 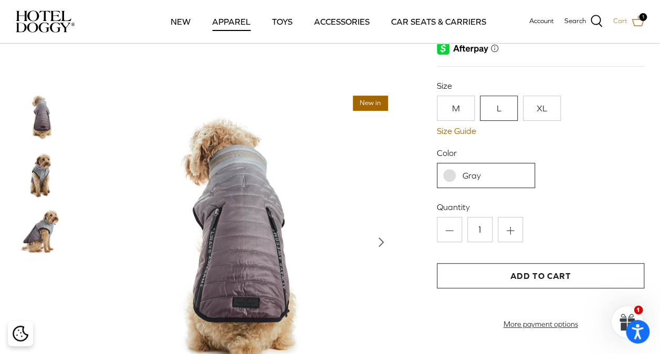 What do you see at coordinates (540, 86) in the screenshot?
I see `label: Size` at bounding box center [540, 86].